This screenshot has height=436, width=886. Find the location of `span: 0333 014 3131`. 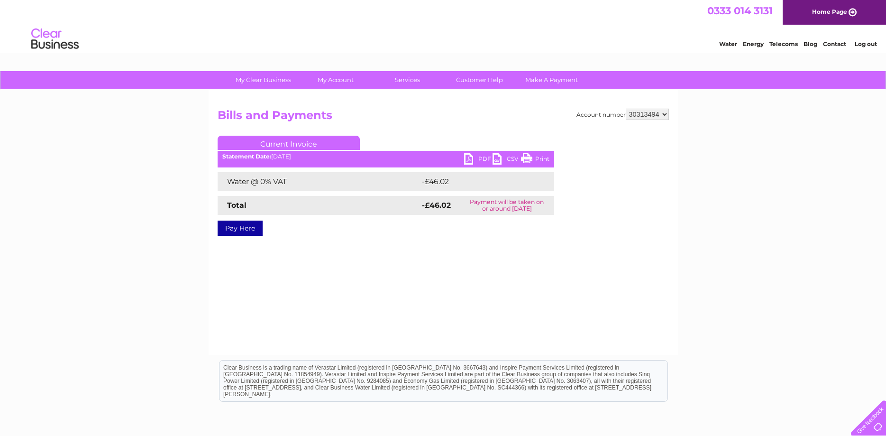

span: 0333 014 3131 is located at coordinates (740, 10).